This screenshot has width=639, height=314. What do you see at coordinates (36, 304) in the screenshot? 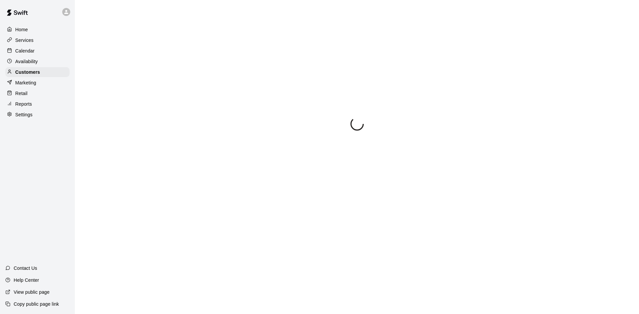
I see `p: Copy public page link` at bounding box center [36, 304].